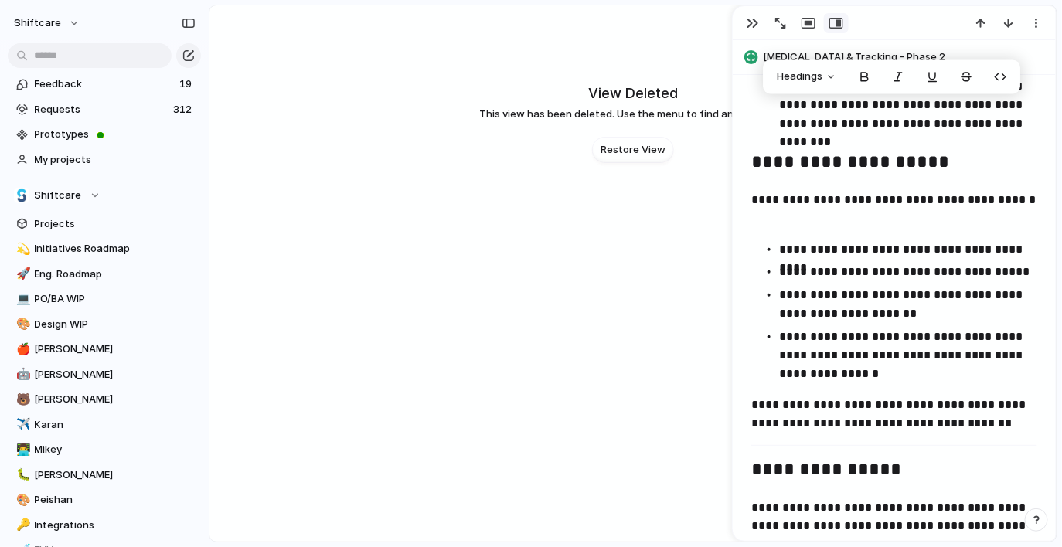  Describe the element at coordinates (37, 23) in the screenshot. I see `span: shiftcare` at that location.